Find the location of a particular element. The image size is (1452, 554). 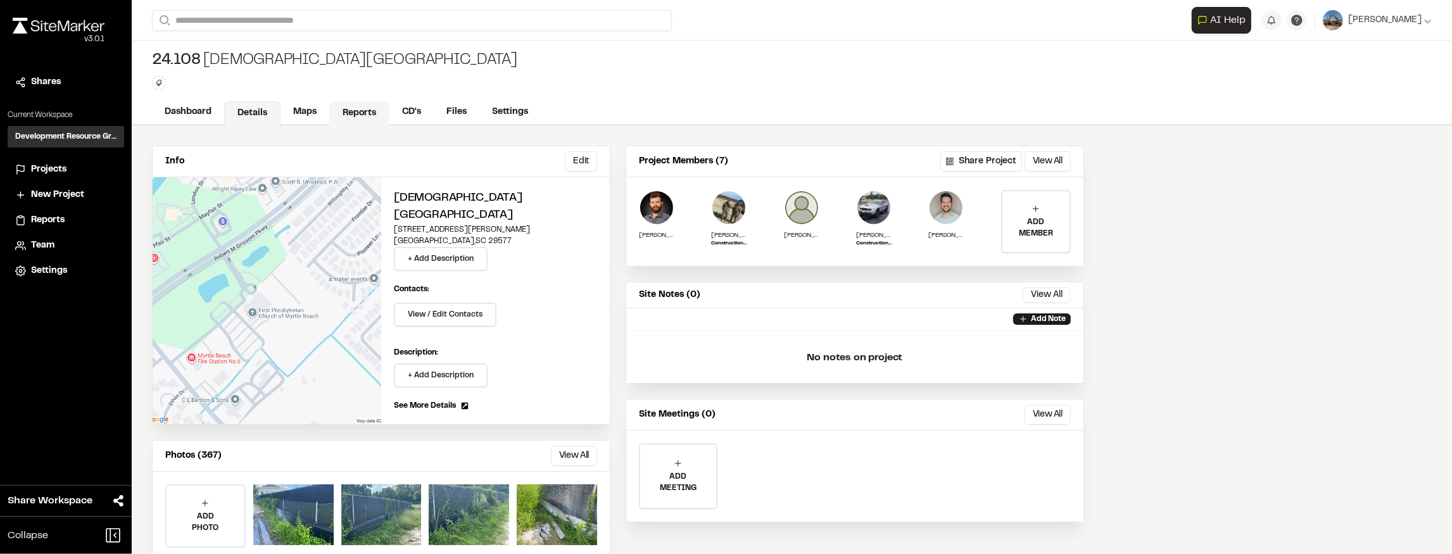

p: ADD PHOTO is located at coordinates (205, 522).